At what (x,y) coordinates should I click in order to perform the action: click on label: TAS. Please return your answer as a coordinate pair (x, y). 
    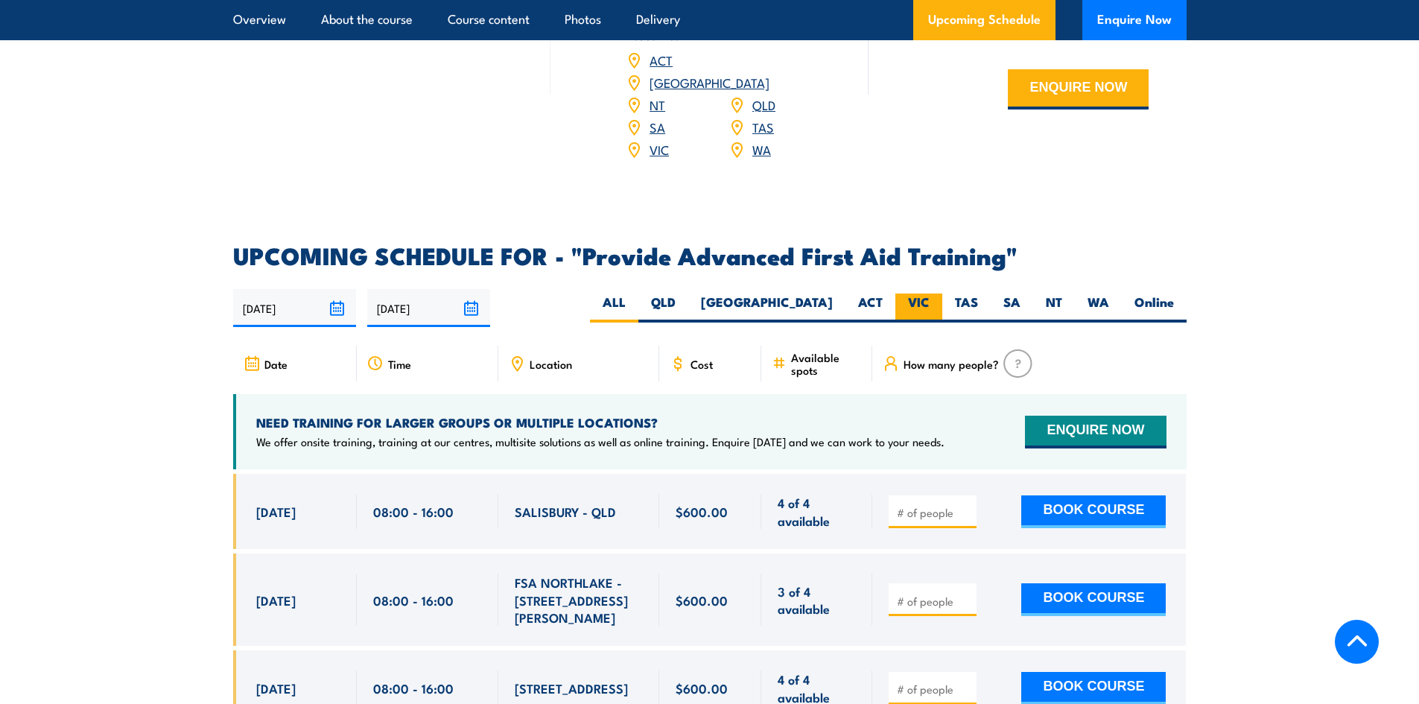
    Looking at the image, I should click on (966, 308).